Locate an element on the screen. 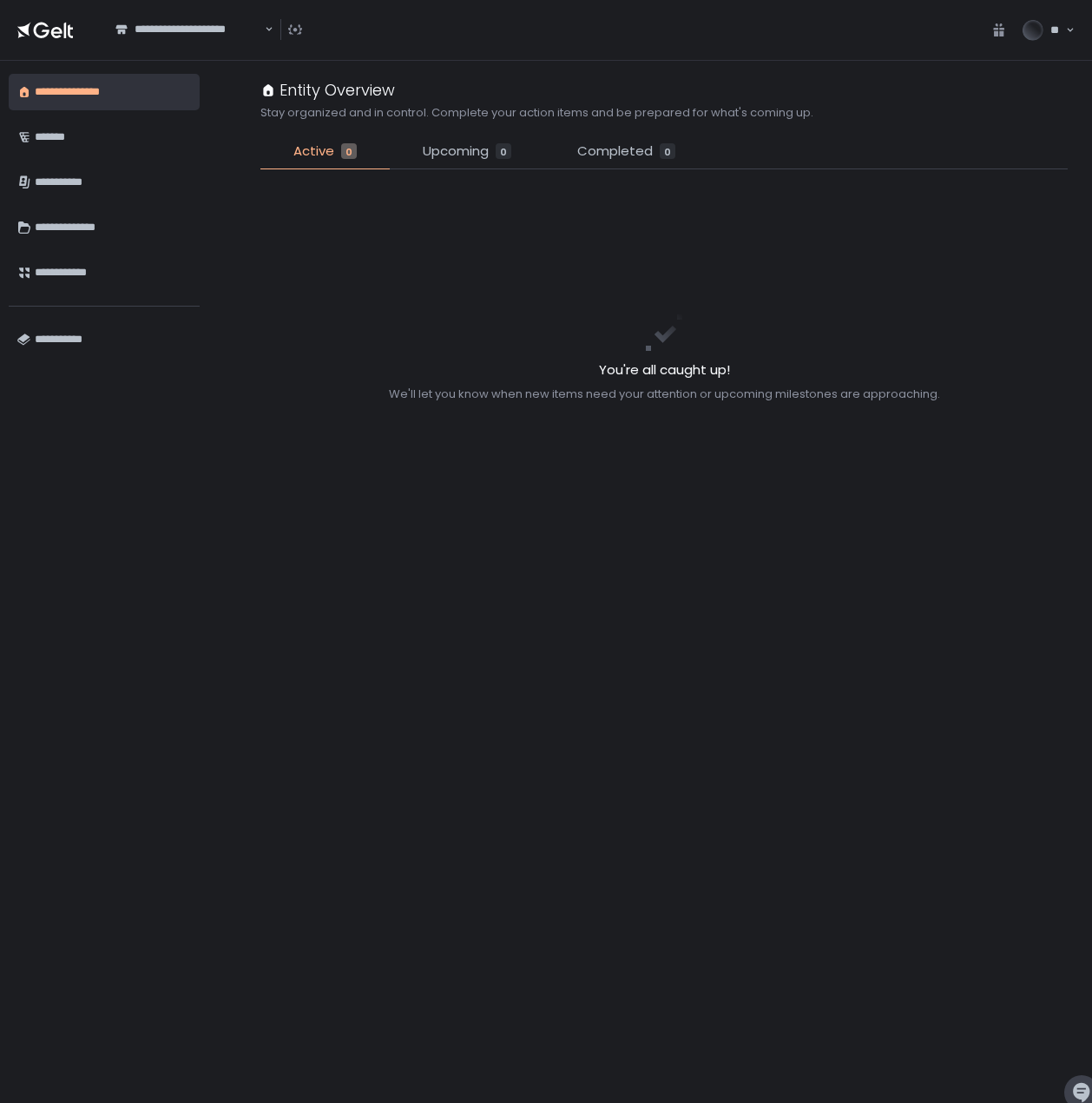 Image resolution: width=1092 pixels, height=1103 pixels. input: Search for option is located at coordinates (190, 46).